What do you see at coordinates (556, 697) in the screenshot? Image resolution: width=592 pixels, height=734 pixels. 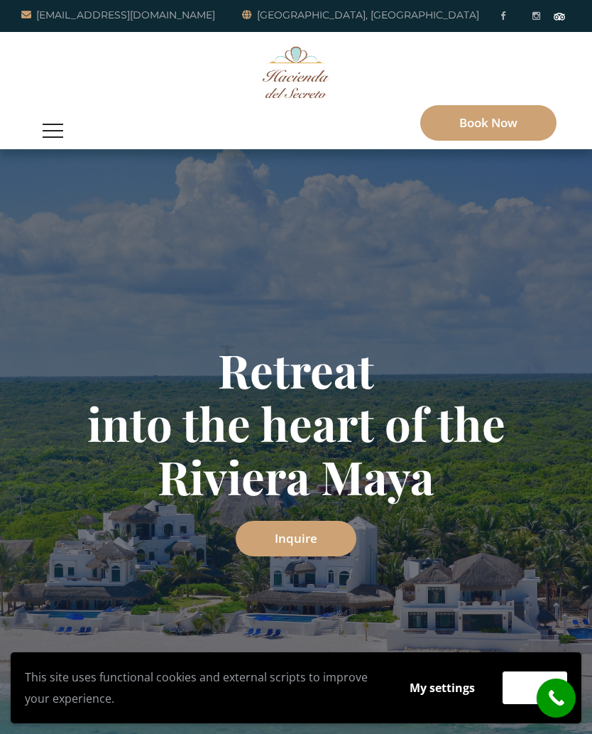 I see `a: call` at bounding box center [556, 697].